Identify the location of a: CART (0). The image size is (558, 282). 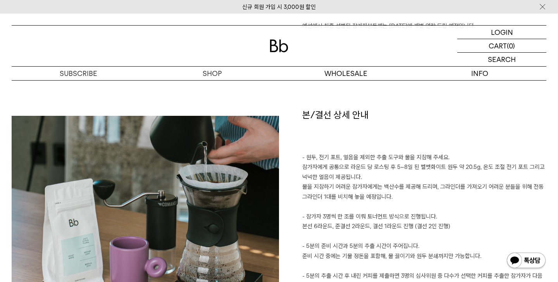
(501, 46).